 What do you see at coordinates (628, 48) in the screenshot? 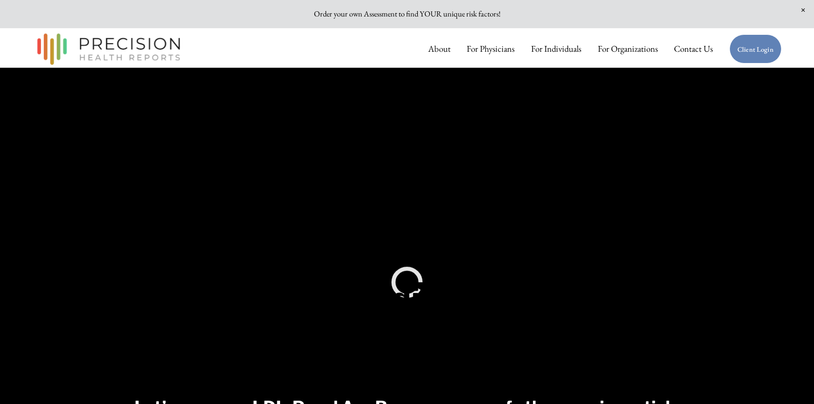
I see `span: For Organizations` at bounding box center [628, 48].